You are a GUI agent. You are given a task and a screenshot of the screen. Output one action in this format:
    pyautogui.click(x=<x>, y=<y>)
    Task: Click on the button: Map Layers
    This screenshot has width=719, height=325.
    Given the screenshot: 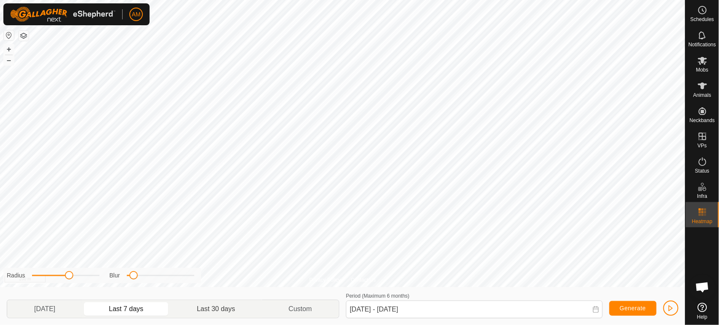 What is the action you would take?
    pyautogui.click(x=24, y=36)
    